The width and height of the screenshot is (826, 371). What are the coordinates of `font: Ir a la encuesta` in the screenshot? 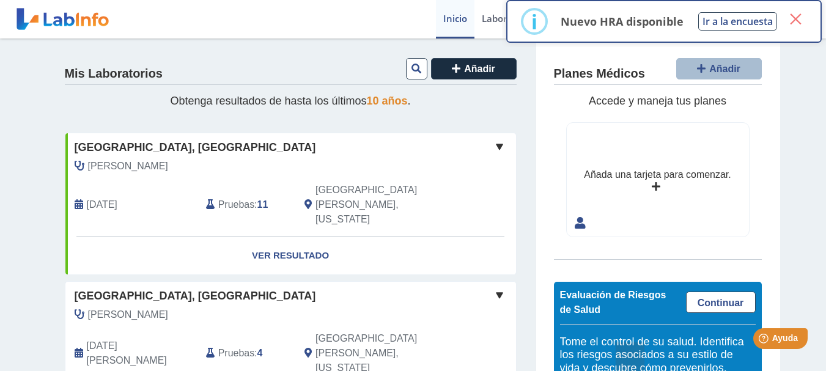 It's located at (737, 21).